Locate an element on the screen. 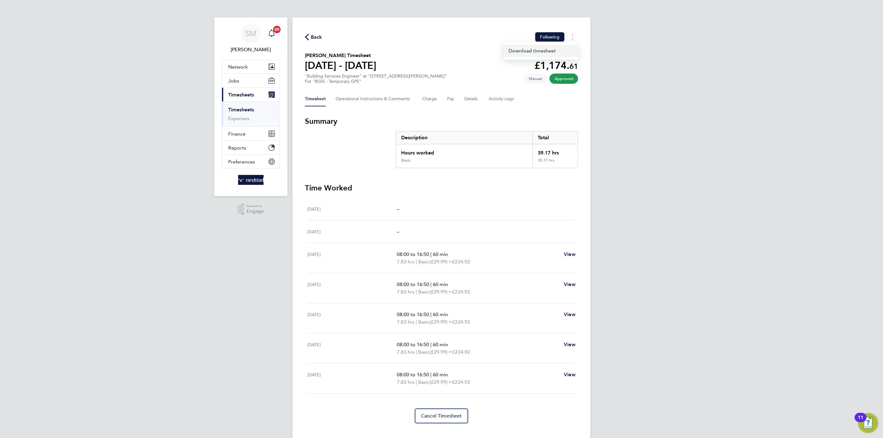 Image resolution: width=883 pixels, height=438 pixels. section: Timesheet is located at coordinates (441, 270).